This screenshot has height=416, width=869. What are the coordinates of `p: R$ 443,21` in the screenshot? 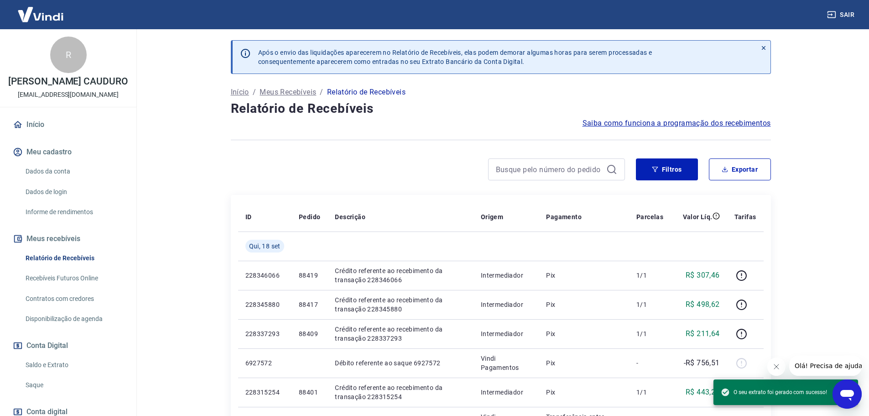 It's located at (703, 392).